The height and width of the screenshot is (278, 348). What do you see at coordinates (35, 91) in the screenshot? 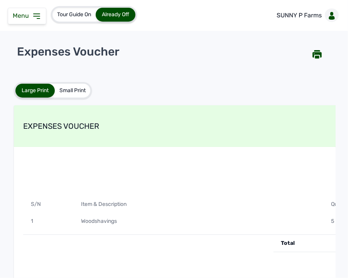
I see `div: Large Print` at bounding box center [35, 91].